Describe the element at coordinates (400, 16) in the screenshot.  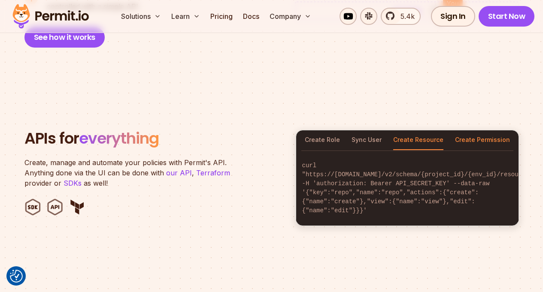
I see `a: 5.4k` at that location.